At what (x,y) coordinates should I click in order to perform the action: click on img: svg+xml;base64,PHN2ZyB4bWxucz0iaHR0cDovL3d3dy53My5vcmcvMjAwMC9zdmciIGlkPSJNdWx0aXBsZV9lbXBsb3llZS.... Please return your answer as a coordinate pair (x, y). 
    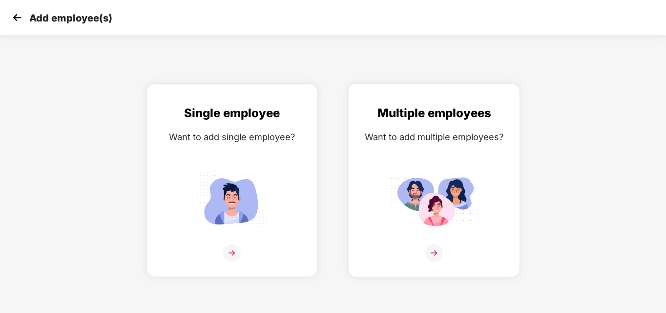
    Looking at the image, I should click on (434, 201).